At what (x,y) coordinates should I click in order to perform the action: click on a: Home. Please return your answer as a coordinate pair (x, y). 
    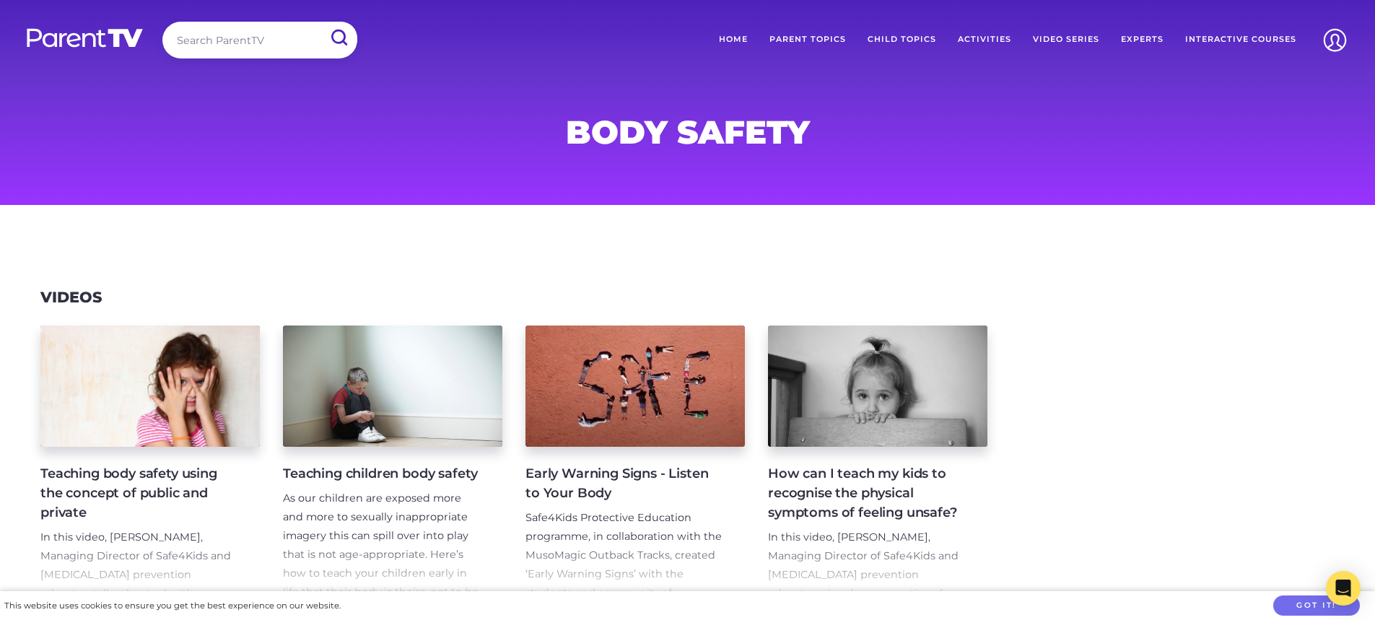
    Looking at the image, I should click on (733, 40).